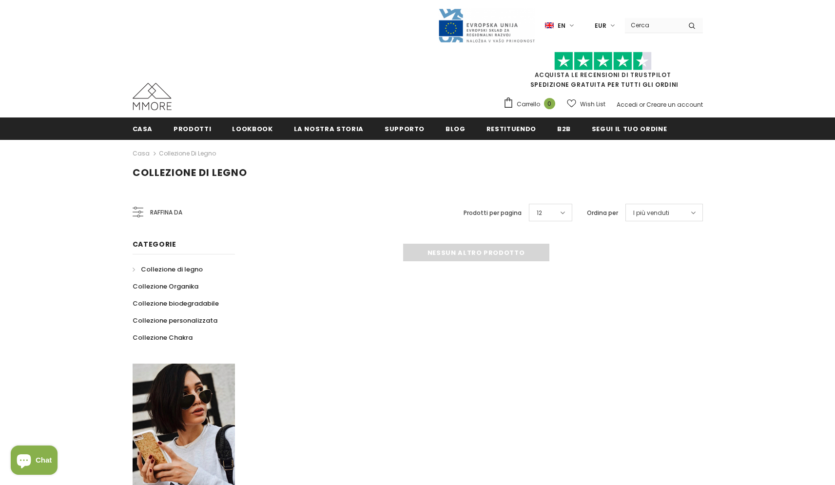  Describe the element at coordinates (405, 128) in the screenshot. I see `a: supporto` at that location.